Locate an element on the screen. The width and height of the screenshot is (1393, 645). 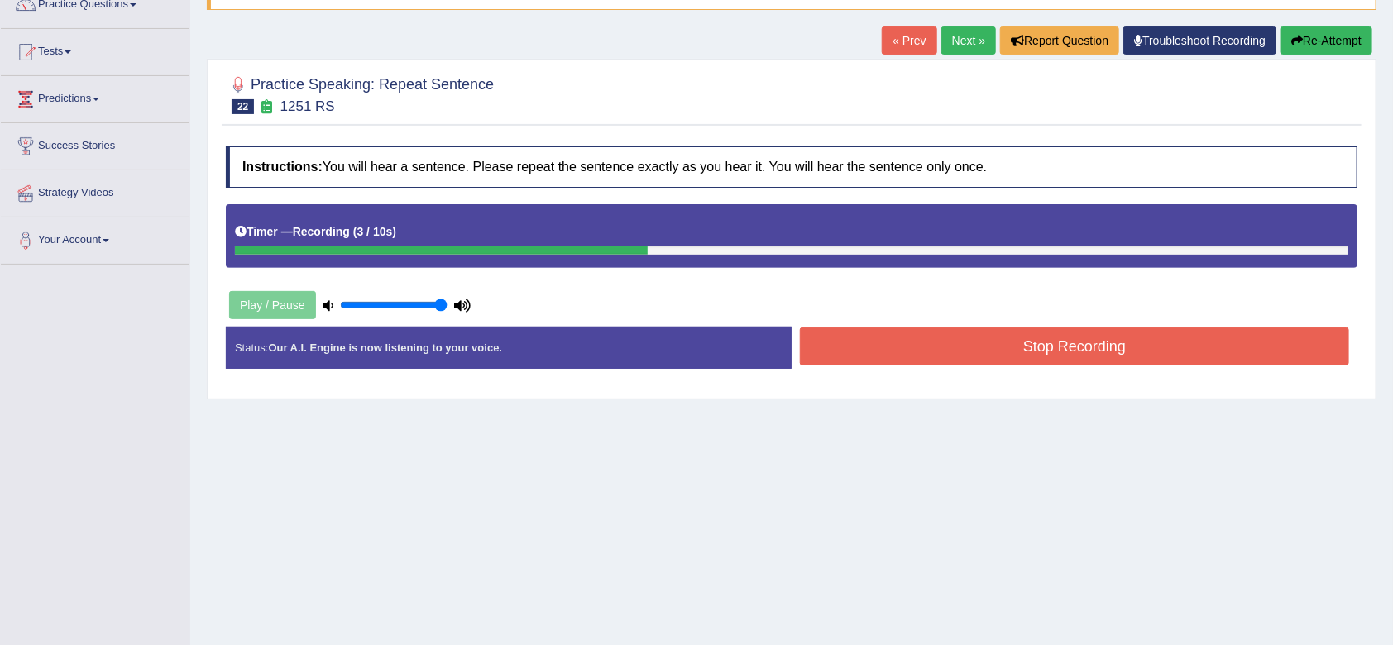
small: 1251 RS is located at coordinates (308, 106).